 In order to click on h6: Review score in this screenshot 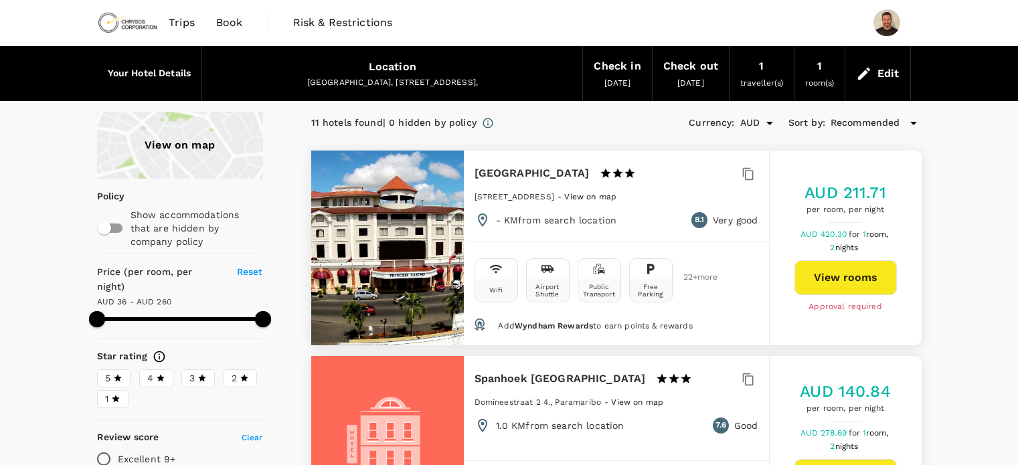, I will do `click(128, 438)`.